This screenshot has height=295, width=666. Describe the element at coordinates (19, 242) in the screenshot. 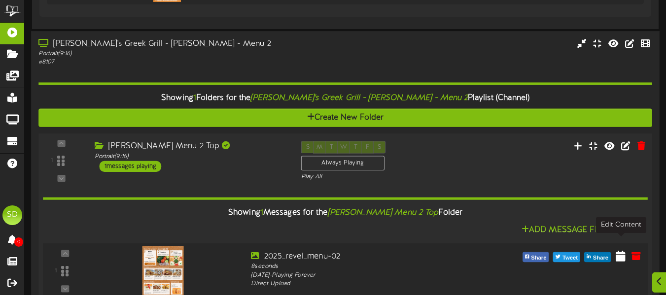

I see `span: 0` at that location.